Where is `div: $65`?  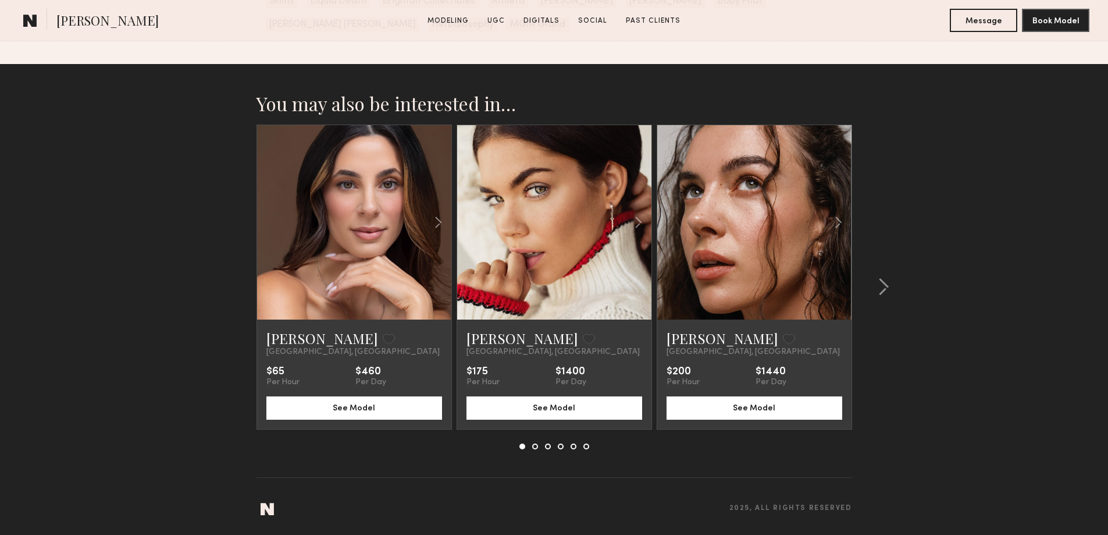 div: $65 is located at coordinates (283, 372).